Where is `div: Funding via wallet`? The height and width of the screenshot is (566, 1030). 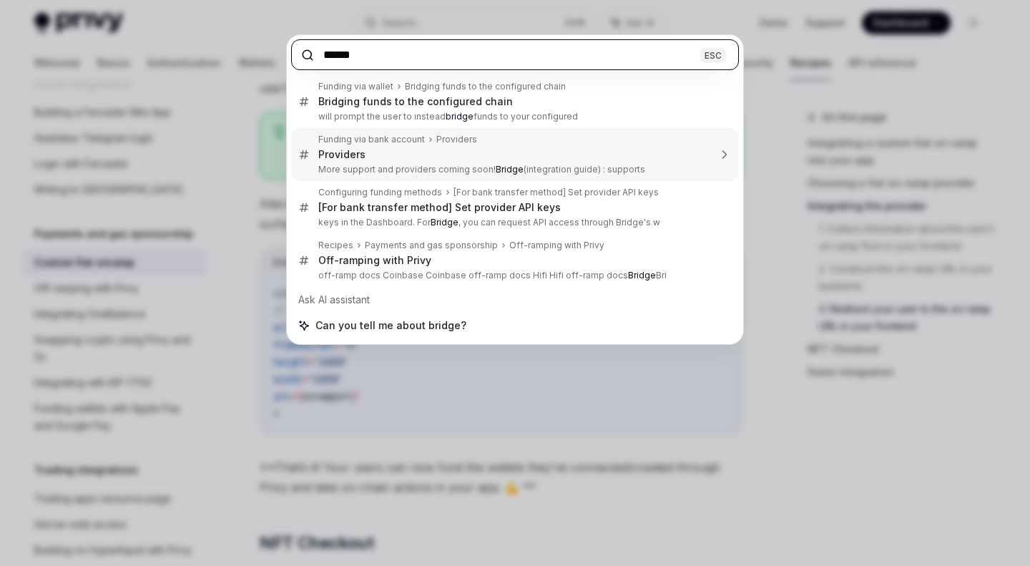
div: Funding via wallet is located at coordinates (355, 87).